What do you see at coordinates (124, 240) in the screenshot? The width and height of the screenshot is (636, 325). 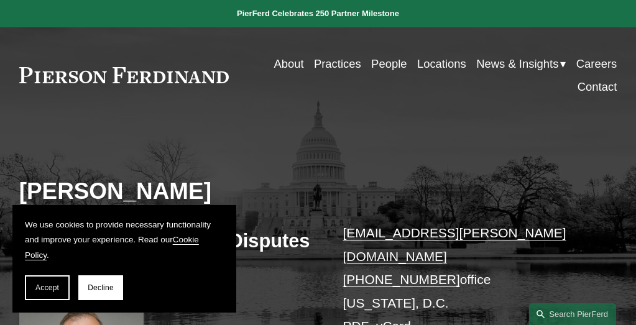 I see `p: We use cookies to provide necessary functionality and improve your experience. Read our .` at bounding box center [124, 240].